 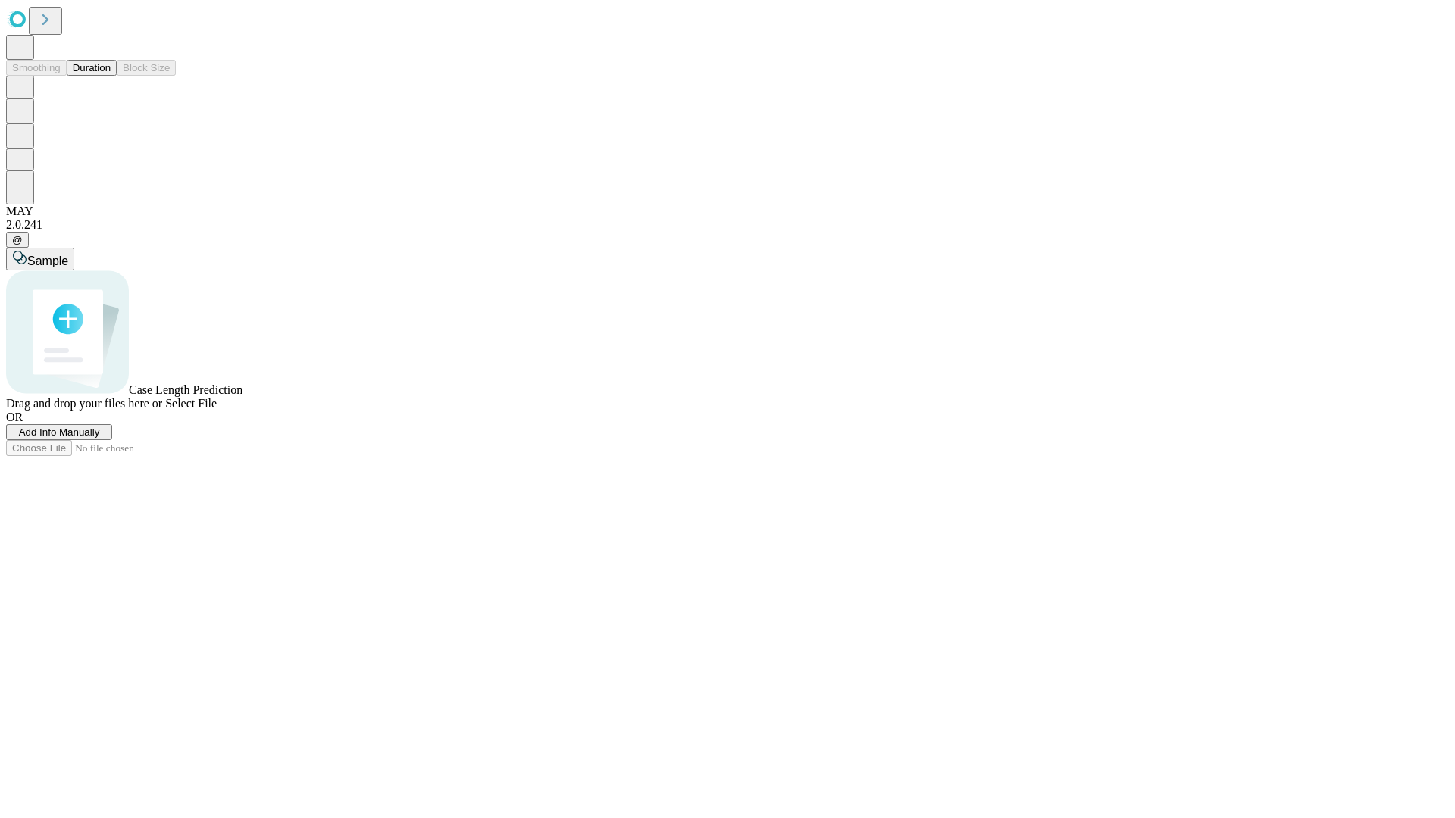 What do you see at coordinates (191, 403) in the screenshot?
I see `span: Select File` at bounding box center [191, 403].